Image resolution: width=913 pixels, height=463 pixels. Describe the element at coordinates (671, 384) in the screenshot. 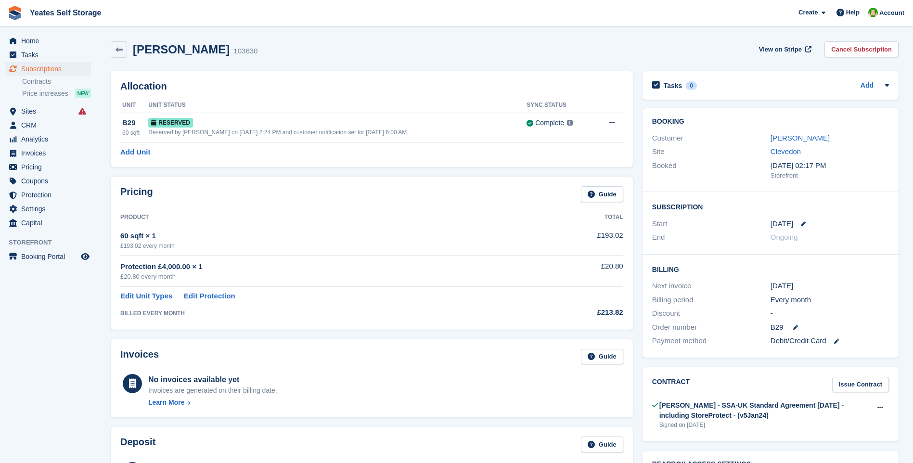

I see `h2: Contract` at that location.